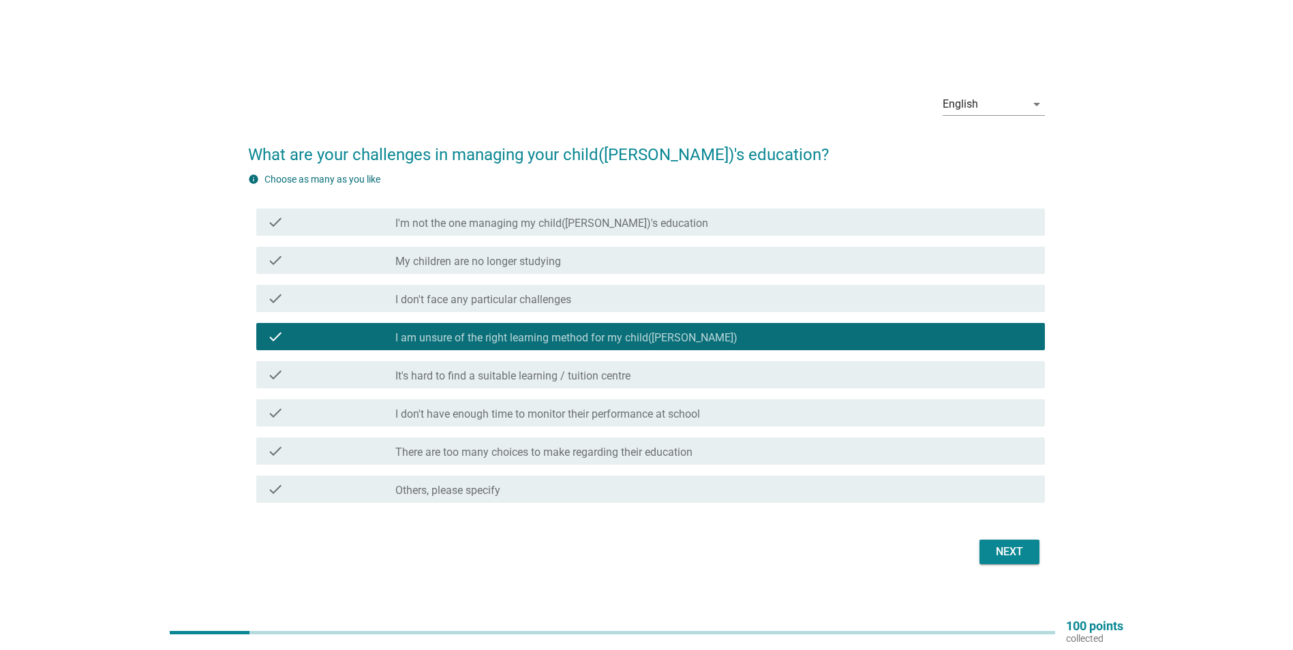  Describe the element at coordinates (1010, 552) in the screenshot. I see `div: Next` at that location.